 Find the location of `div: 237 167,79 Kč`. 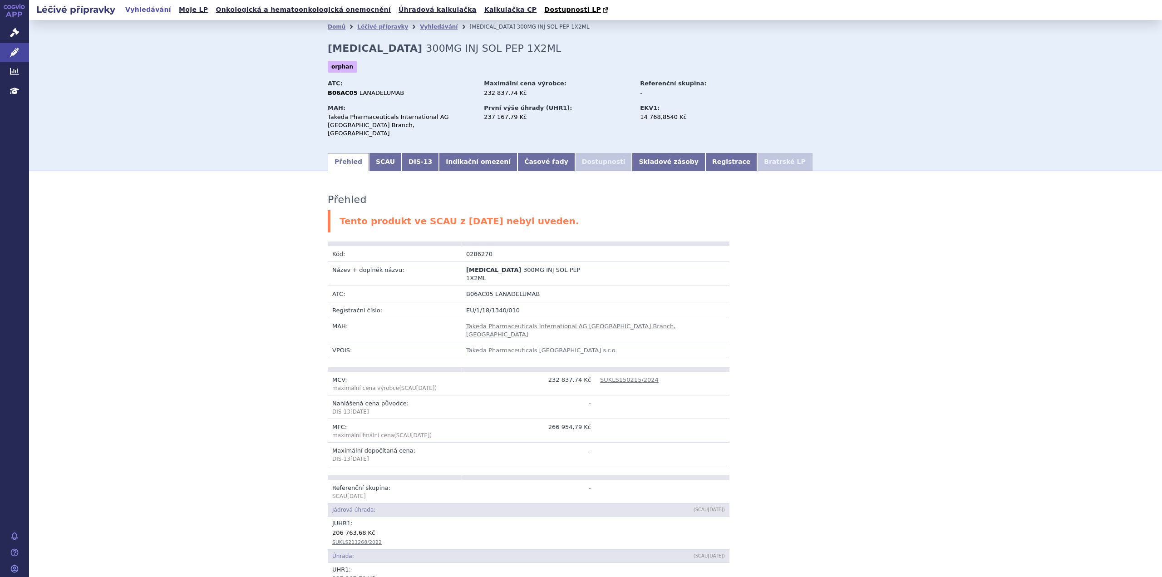

div: 237 167,79 Kč is located at coordinates (557, 117).